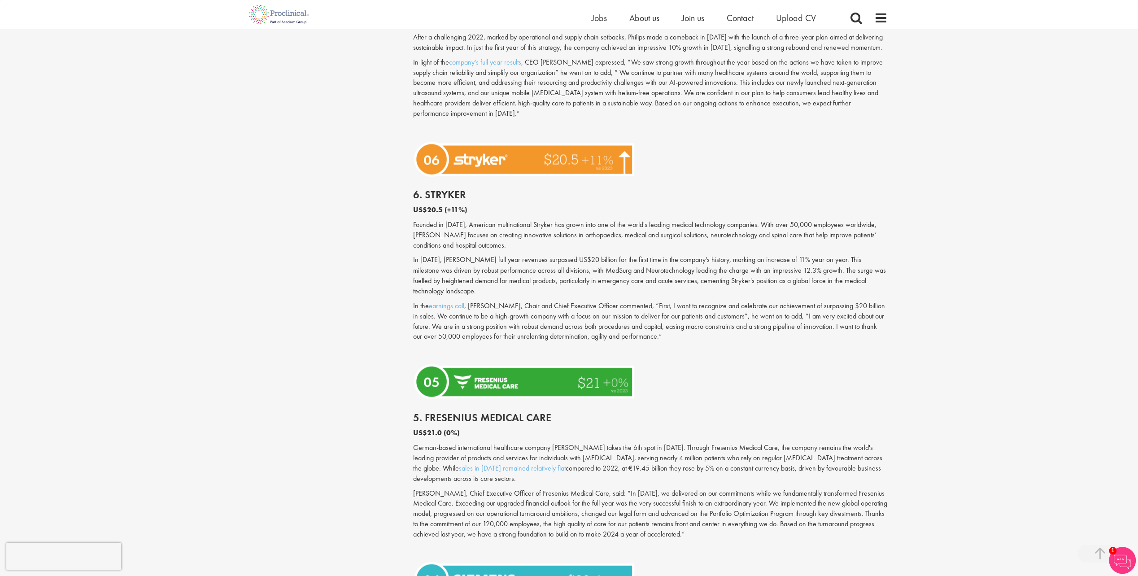 This screenshot has width=1138, height=576. I want to click on span: About us, so click(644, 18).